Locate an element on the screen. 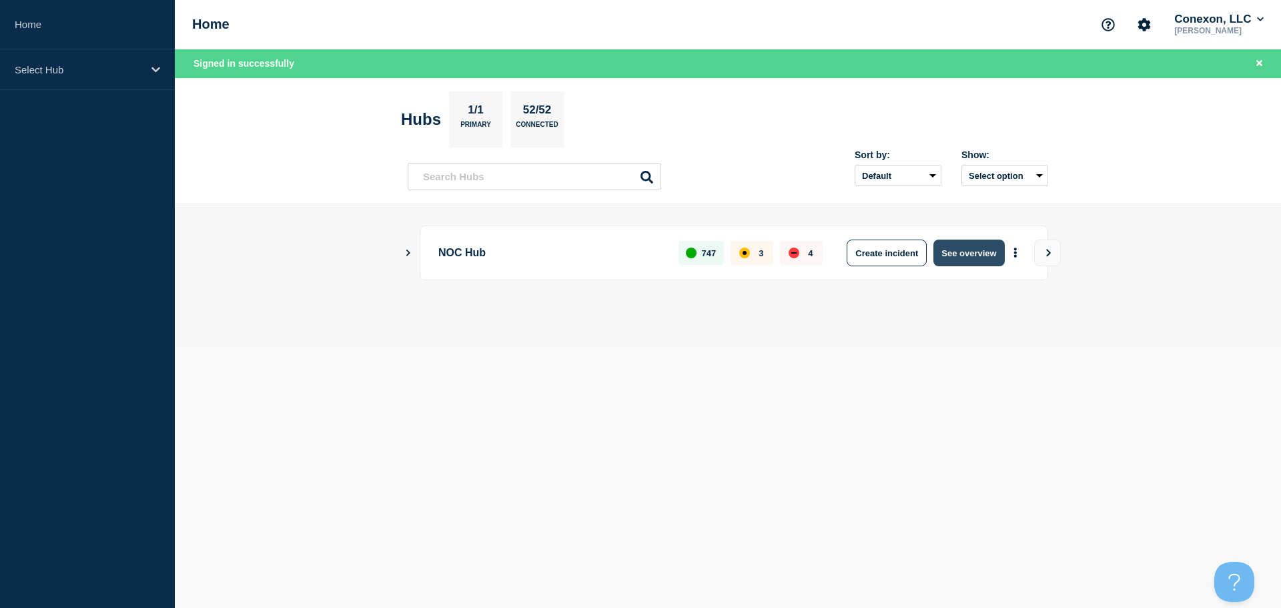  p: Primary is located at coordinates (476, 127).